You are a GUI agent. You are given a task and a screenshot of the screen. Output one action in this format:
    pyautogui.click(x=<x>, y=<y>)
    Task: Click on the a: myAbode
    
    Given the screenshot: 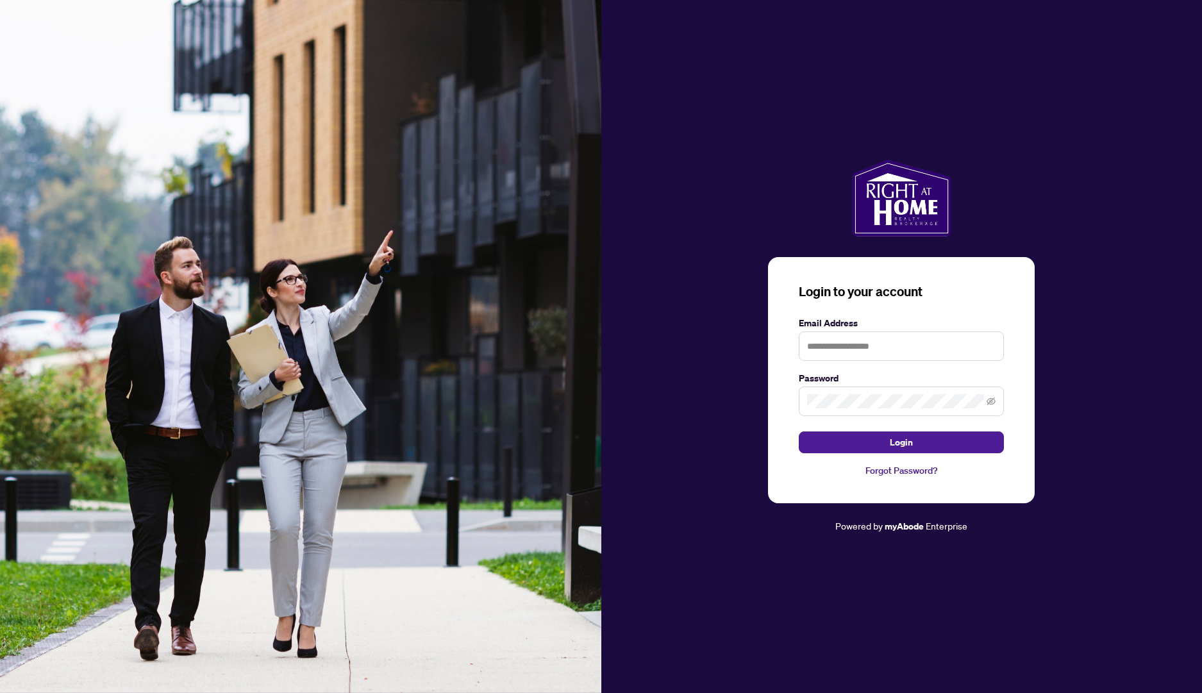 What is the action you would take?
    pyautogui.click(x=904, y=526)
    